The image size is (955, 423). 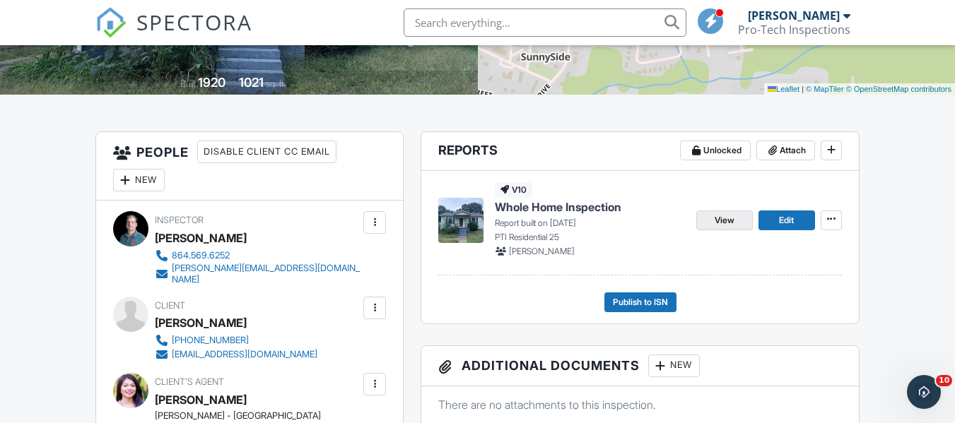 I want to click on span: Client, so click(x=170, y=305).